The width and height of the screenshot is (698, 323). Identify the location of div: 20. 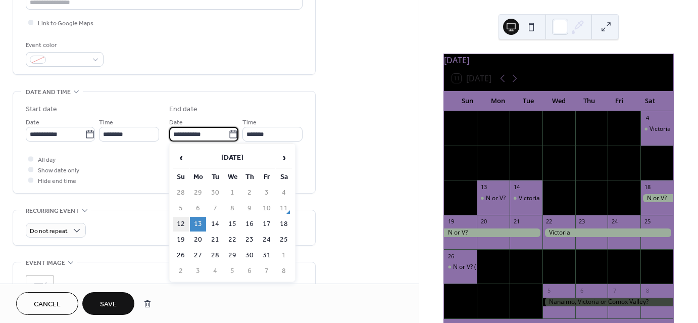
(483, 221).